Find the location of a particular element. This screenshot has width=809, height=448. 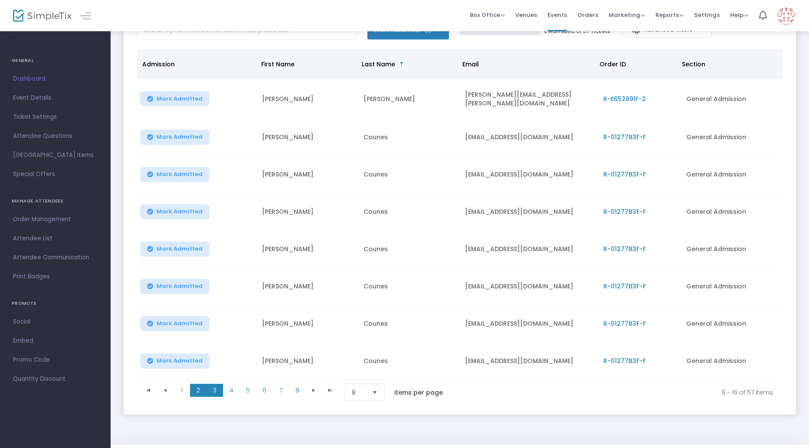

span: Event Details is located at coordinates (55, 98).